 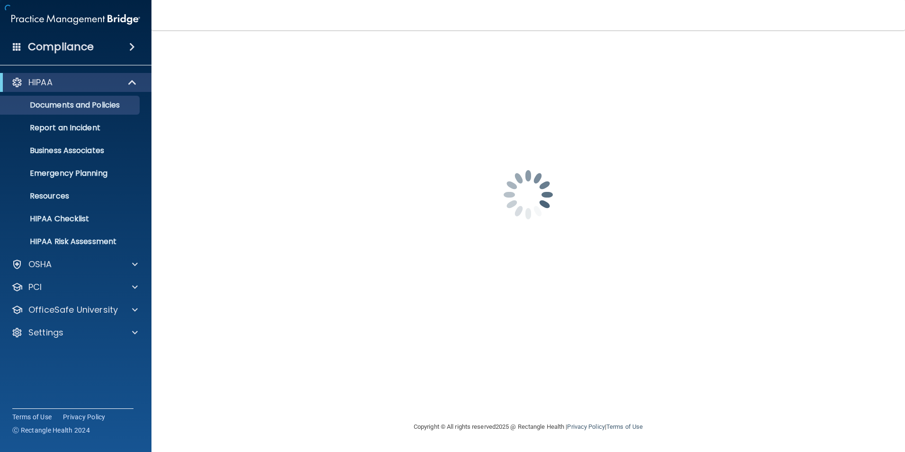 I want to click on a: OfficeSafe University, so click(x=74, y=310).